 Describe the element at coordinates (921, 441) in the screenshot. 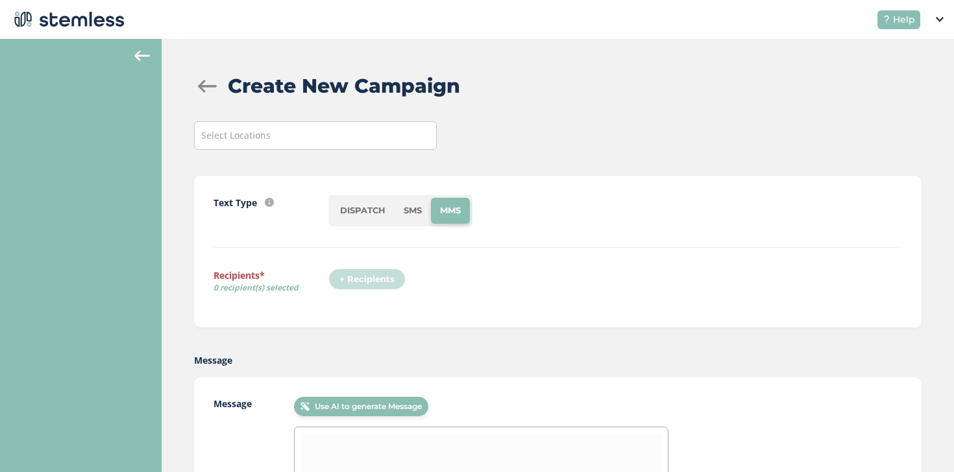

I see `div: Chat Widget` at that location.